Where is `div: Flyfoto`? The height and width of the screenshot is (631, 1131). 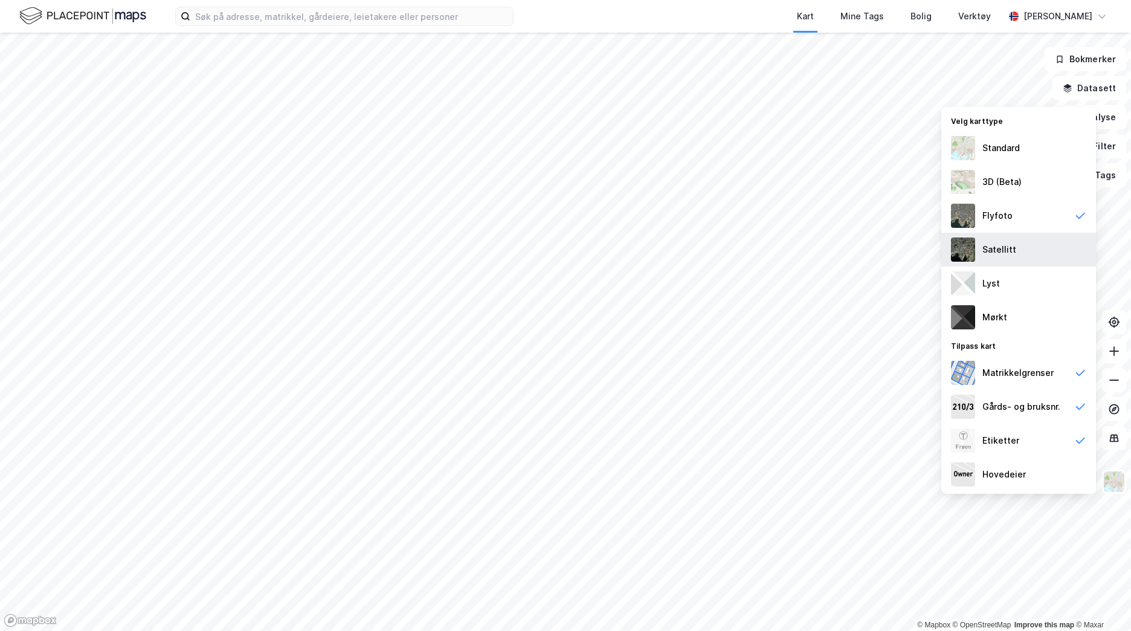 div: Flyfoto is located at coordinates (997, 216).